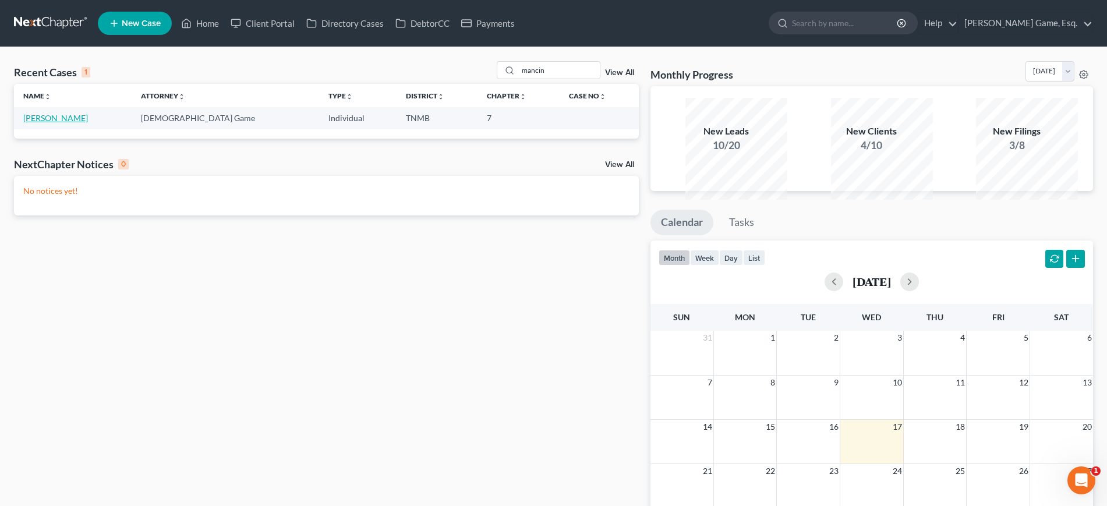 The image size is (1107, 506). What do you see at coordinates (710, 383) in the screenshot?
I see `span: 7` at bounding box center [710, 383].